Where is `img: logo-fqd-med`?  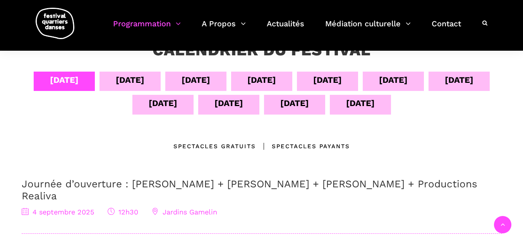
img: logo-fqd-med is located at coordinates (55, 23).